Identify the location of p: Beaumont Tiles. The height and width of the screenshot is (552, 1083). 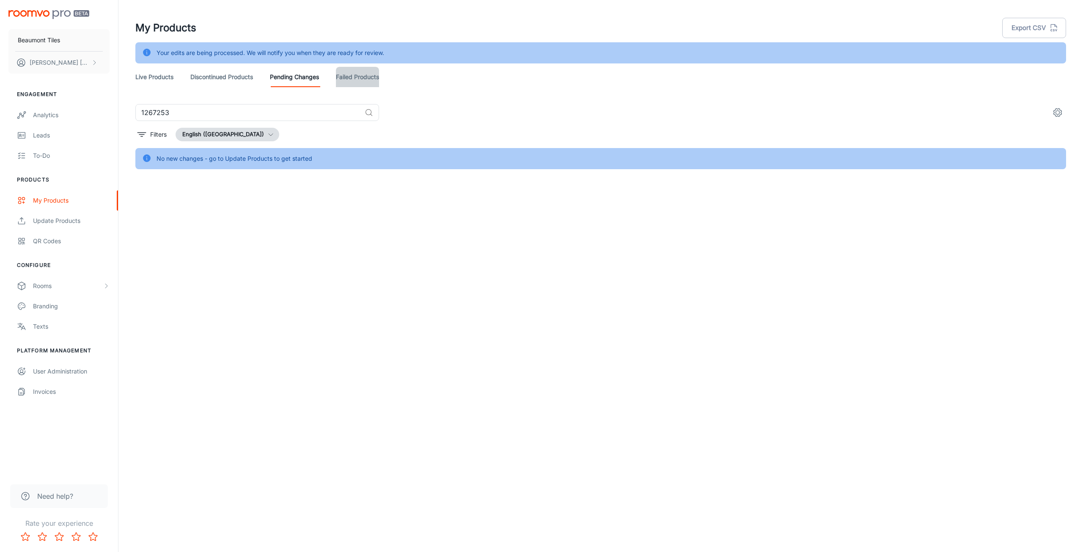
(39, 40).